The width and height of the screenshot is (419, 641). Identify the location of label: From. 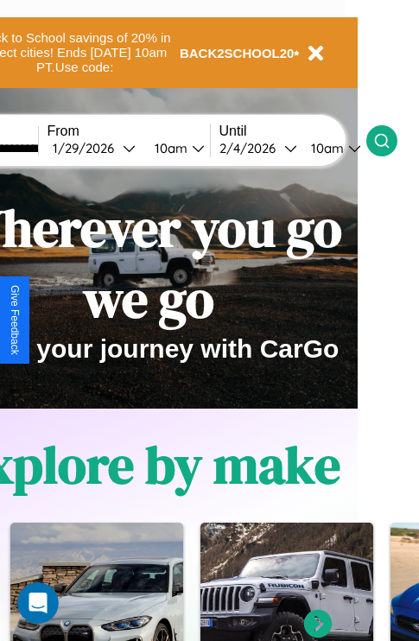
(129, 131).